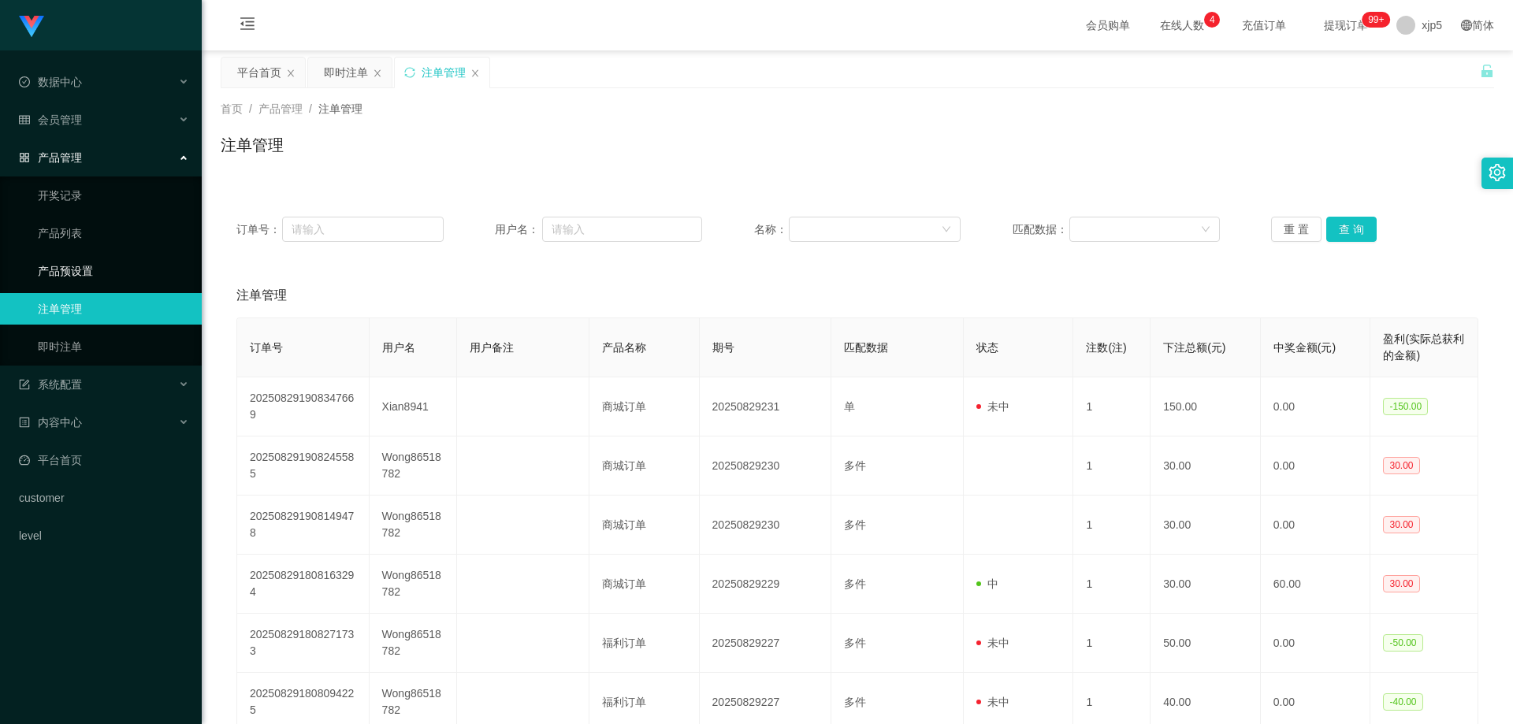  What do you see at coordinates (232, 109) in the screenshot?
I see `span: 首页` at bounding box center [232, 109].